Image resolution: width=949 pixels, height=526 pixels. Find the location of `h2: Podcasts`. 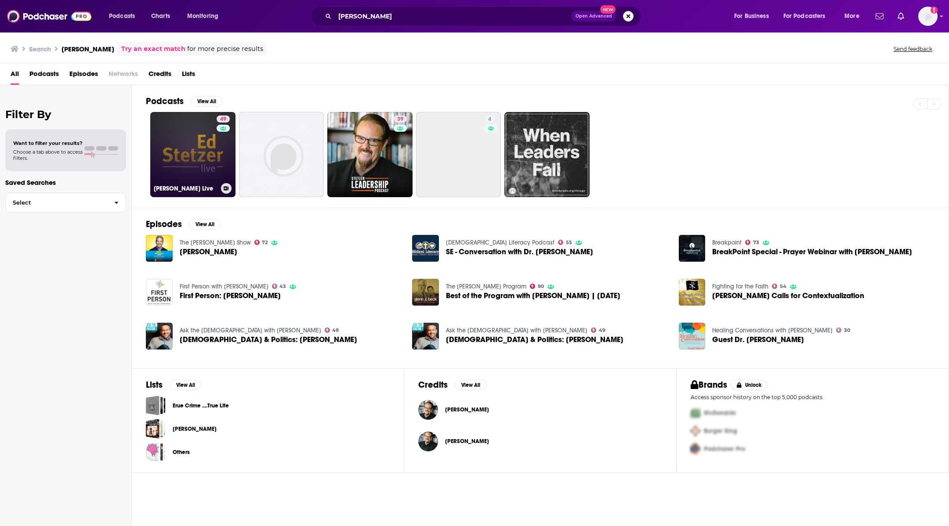

h2: Podcasts is located at coordinates (165, 101).